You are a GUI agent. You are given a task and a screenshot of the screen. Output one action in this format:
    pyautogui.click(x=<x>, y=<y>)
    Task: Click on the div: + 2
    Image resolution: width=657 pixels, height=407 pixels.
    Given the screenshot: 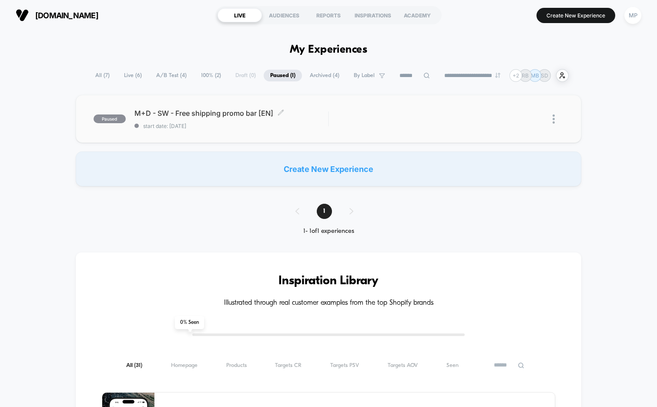 What is the action you would take?
    pyautogui.click(x=515, y=75)
    